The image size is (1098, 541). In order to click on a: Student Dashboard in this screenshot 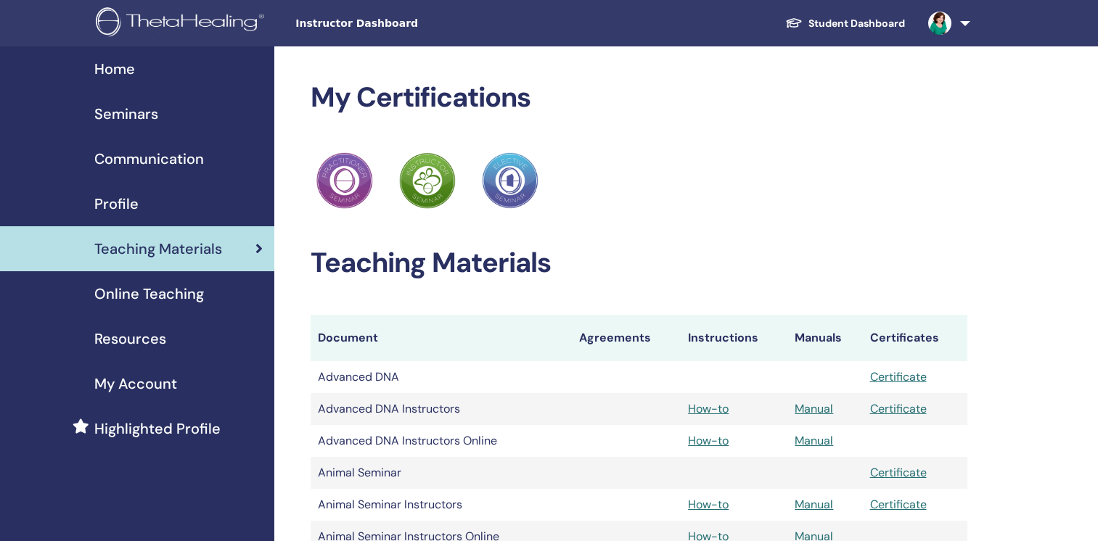, I will do `click(844, 23)`.